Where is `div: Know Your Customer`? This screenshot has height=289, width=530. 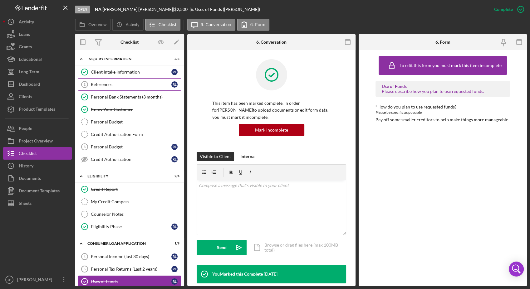
div: Know Your Customer is located at coordinates (136, 110).